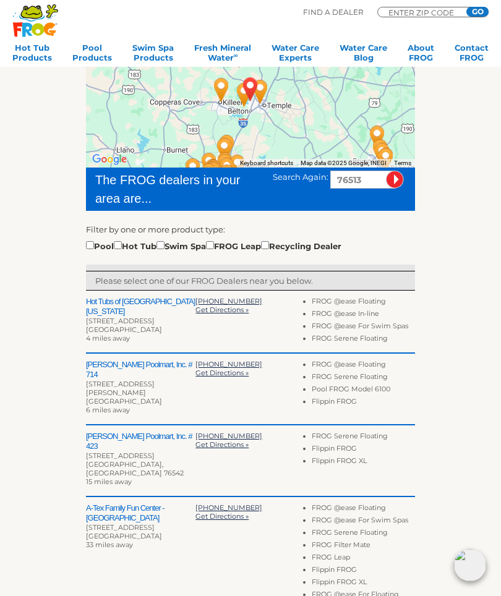 The height and width of the screenshot is (596, 501). I want to click on input: Submit, so click(394, 179).